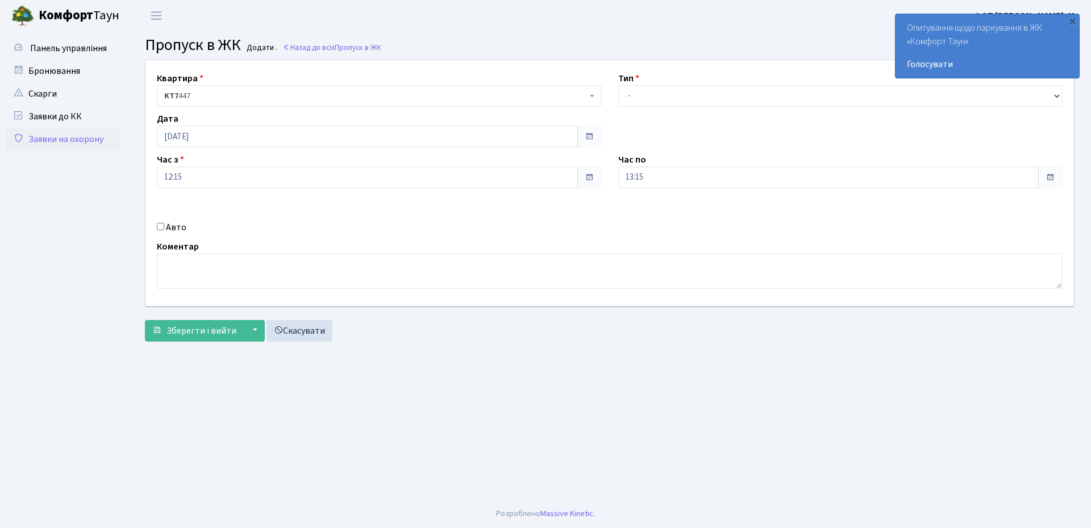 The image size is (1091, 528). Describe the element at coordinates (63, 48) in the screenshot. I see `a: Панель управління` at that location.